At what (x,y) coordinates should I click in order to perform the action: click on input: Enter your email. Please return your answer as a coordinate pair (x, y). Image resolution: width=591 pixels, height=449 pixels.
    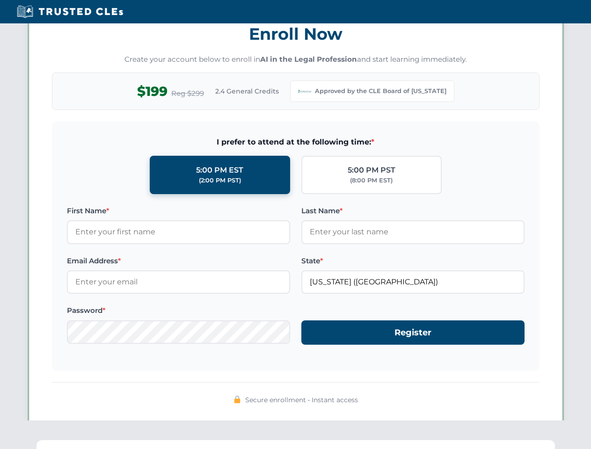
    Looking at the image, I should click on (178, 282).